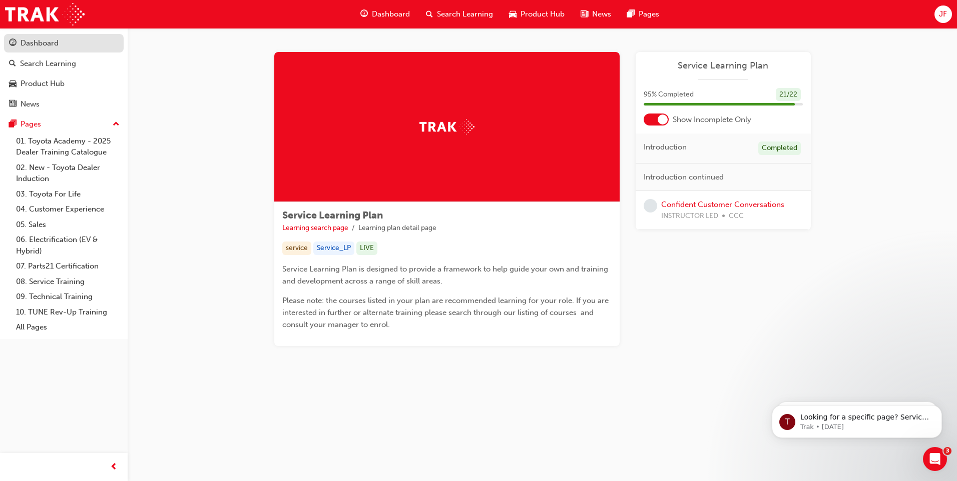  What do you see at coordinates (596, 14) in the screenshot?
I see `a: news-iconNews` at bounding box center [596, 14].